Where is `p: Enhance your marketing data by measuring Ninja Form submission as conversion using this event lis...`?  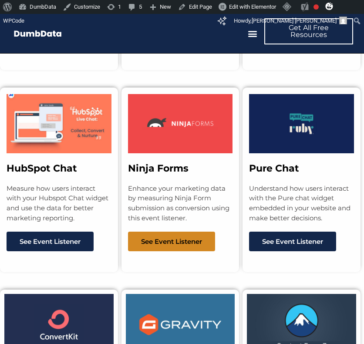
p: Enhance your marketing data by measuring Ninja Form submission as conversion using this event lis... is located at coordinates (180, 203).